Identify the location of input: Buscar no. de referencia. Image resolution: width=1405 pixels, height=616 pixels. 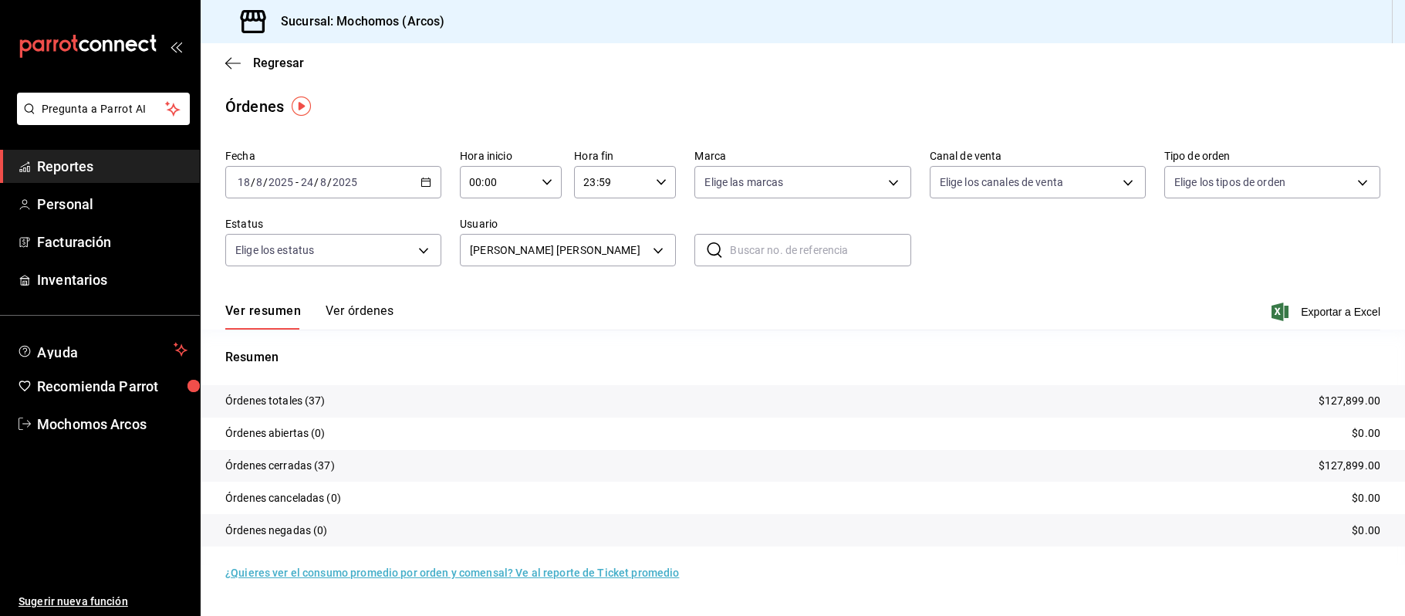
(820, 250).